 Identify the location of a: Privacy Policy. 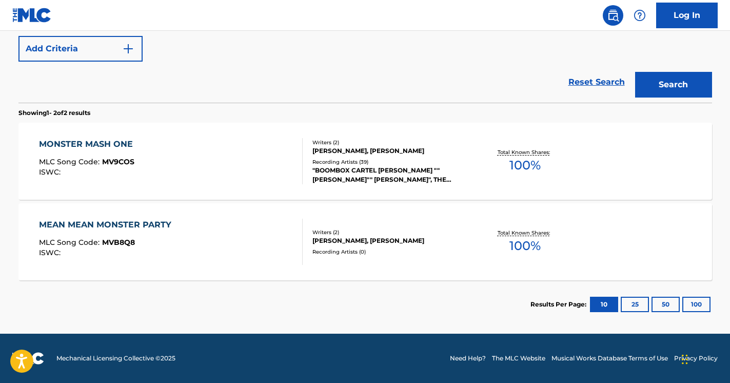
(696, 358).